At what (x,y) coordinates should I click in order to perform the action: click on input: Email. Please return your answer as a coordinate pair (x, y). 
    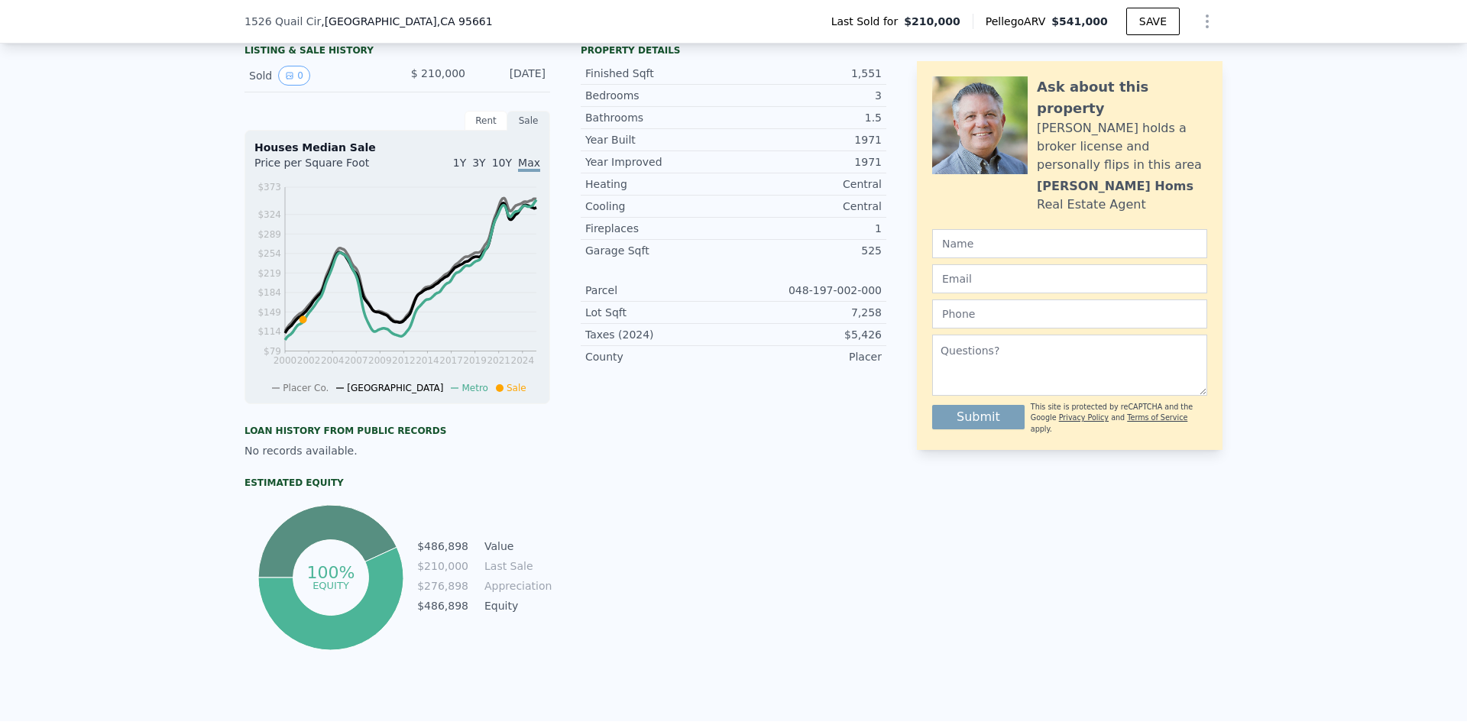
    Looking at the image, I should click on (1070, 279).